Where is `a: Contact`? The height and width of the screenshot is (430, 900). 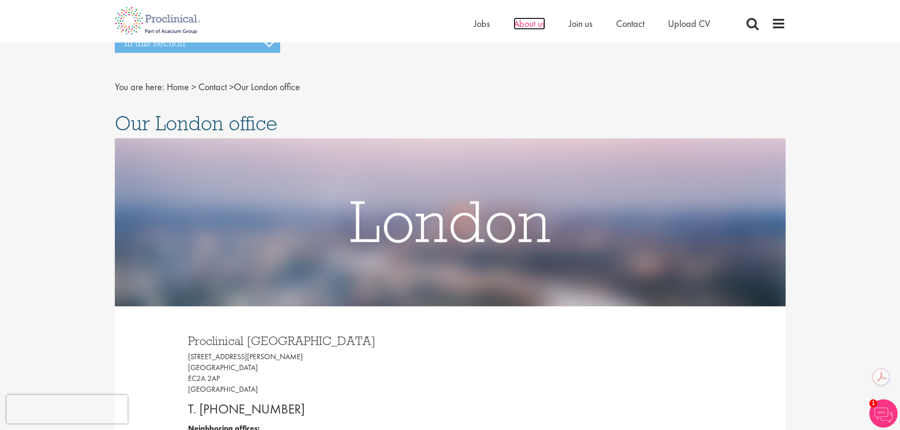 a: Contact is located at coordinates (630, 24).